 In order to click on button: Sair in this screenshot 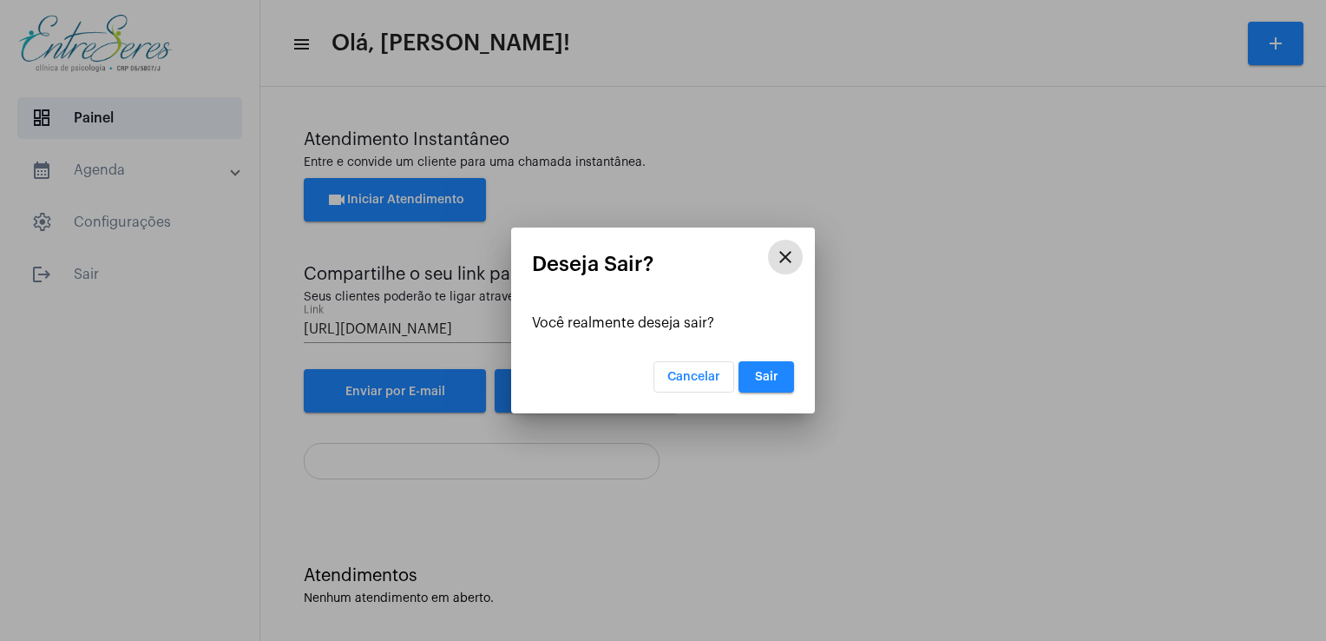, I will do `click(766, 377)`.